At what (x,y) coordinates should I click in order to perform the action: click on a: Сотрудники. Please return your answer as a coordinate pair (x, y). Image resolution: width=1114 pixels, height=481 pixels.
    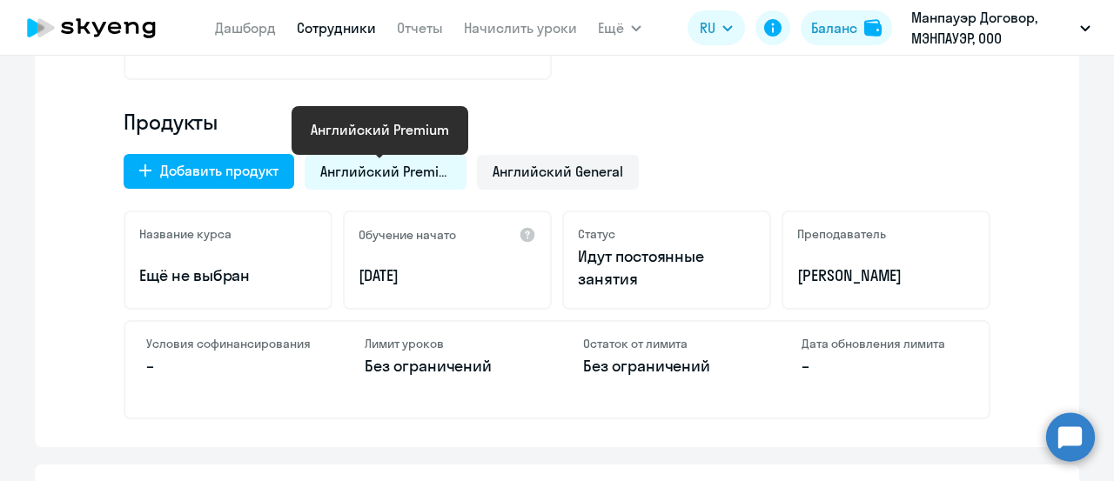
    Looking at the image, I should click on (336, 28).